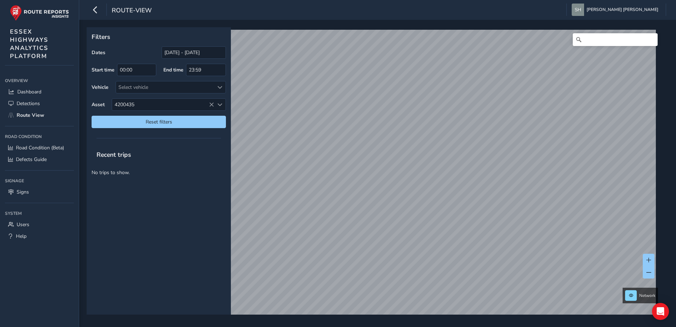 The image size is (676, 327). Describe the element at coordinates (39, 147) in the screenshot. I see `a: Road Condition (Beta)` at that location.